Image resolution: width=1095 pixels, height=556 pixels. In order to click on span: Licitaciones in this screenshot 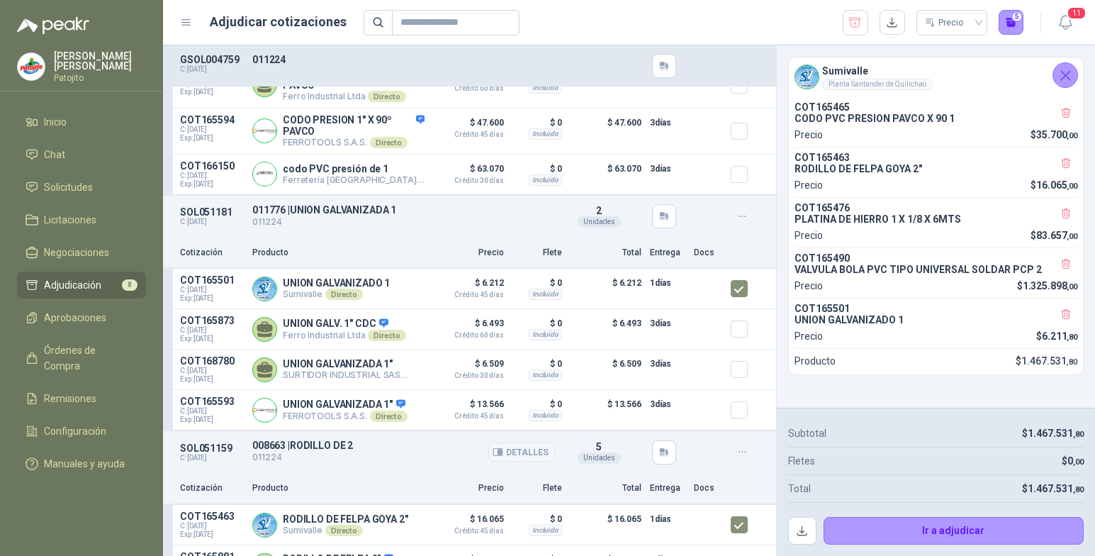, I will do `click(70, 220)`.